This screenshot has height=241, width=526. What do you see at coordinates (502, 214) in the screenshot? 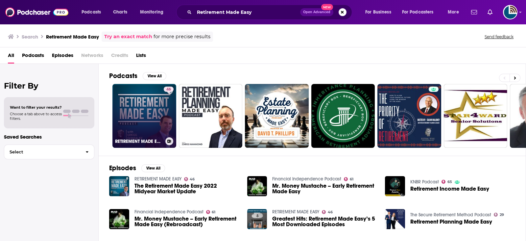
I see `span: 29` at bounding box center [502, 214].